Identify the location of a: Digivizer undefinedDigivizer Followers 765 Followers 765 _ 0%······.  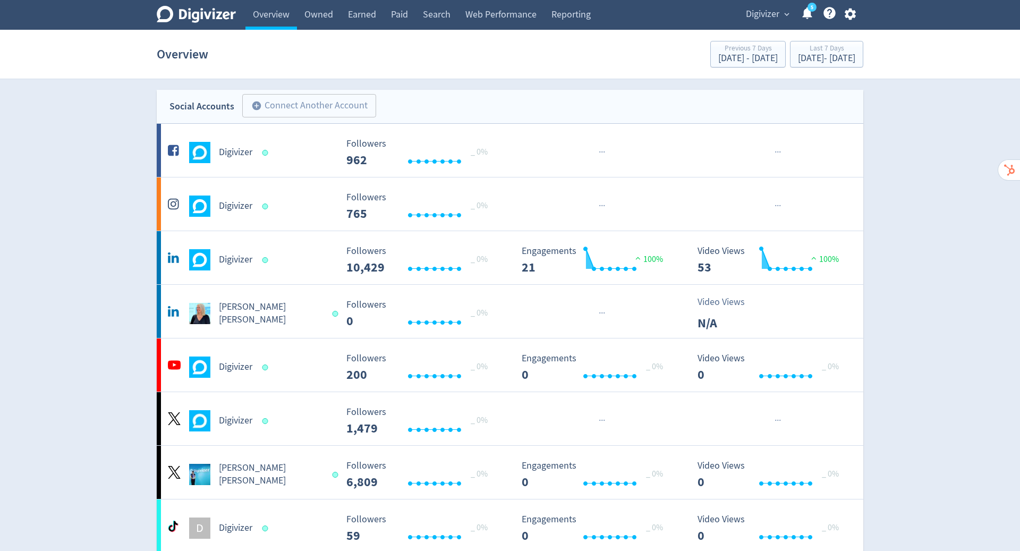
(510, 204).